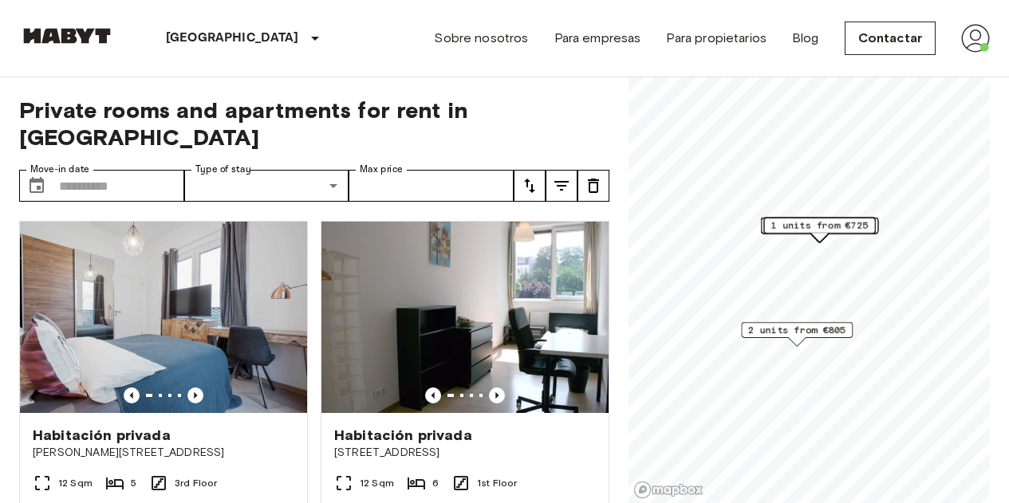 This screenshot has height=503, width=1009. What do you see at coordinates (164, 318) in the screenshot?
I see `img: Marketing picture of unit DE-01-008-005-03HF` at bounding box center [164, 318].